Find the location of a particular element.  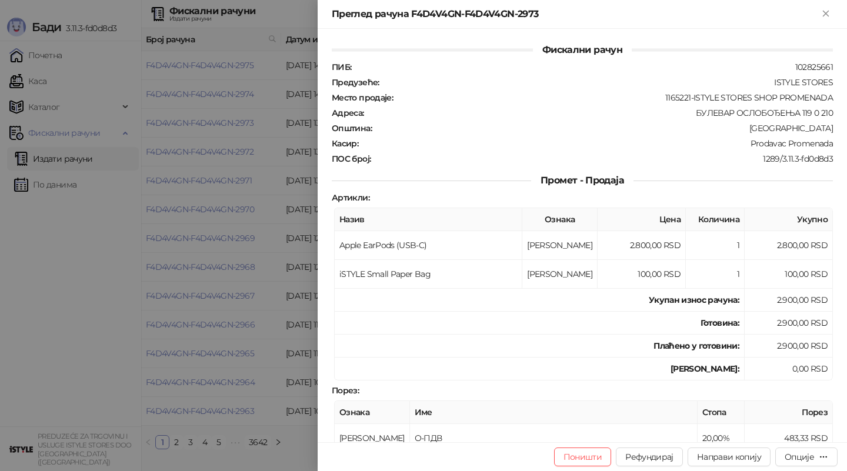

div: 102825661 is located at coordinates (593, 67).